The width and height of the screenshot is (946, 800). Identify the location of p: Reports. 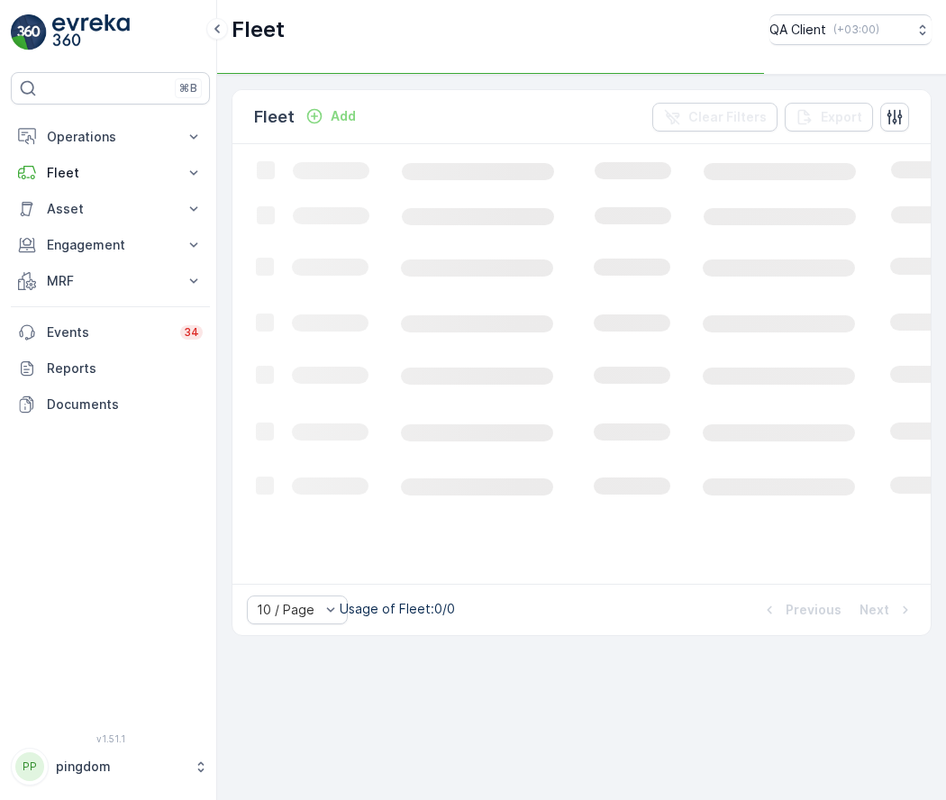
(124, 368).